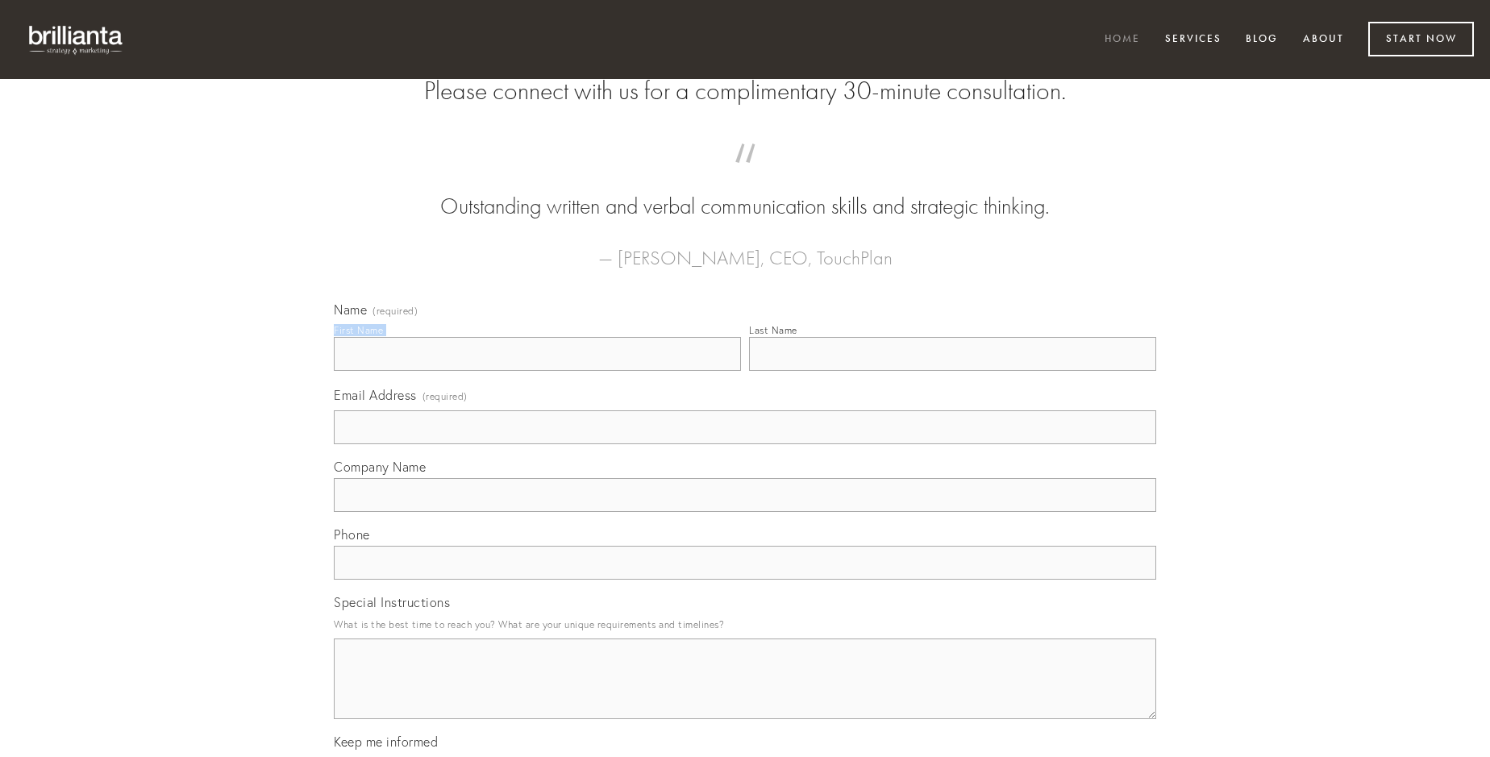  What do you see at coordinates (375, 395) in the screenshot?
I see `span: Email Address` at bounding box center [375, 395].